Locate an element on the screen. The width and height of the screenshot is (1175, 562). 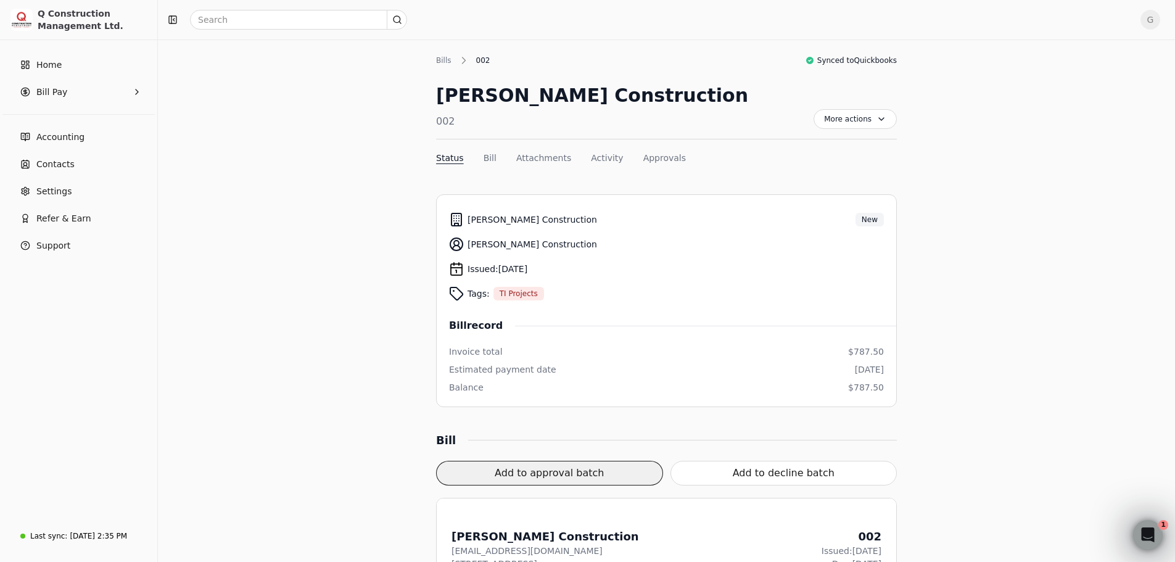
button: Support is located at coordinates (78, 246).